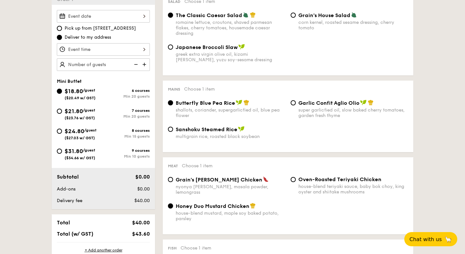  Describe the element at coordinates (68, 177) in the screenshot. I see `span: Subtotal` at that location.